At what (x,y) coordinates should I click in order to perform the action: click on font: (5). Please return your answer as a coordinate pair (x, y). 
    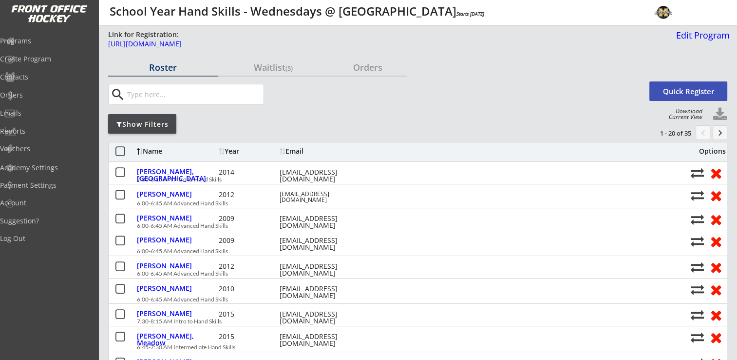
    Looking at the image, I should click on (289, 68).